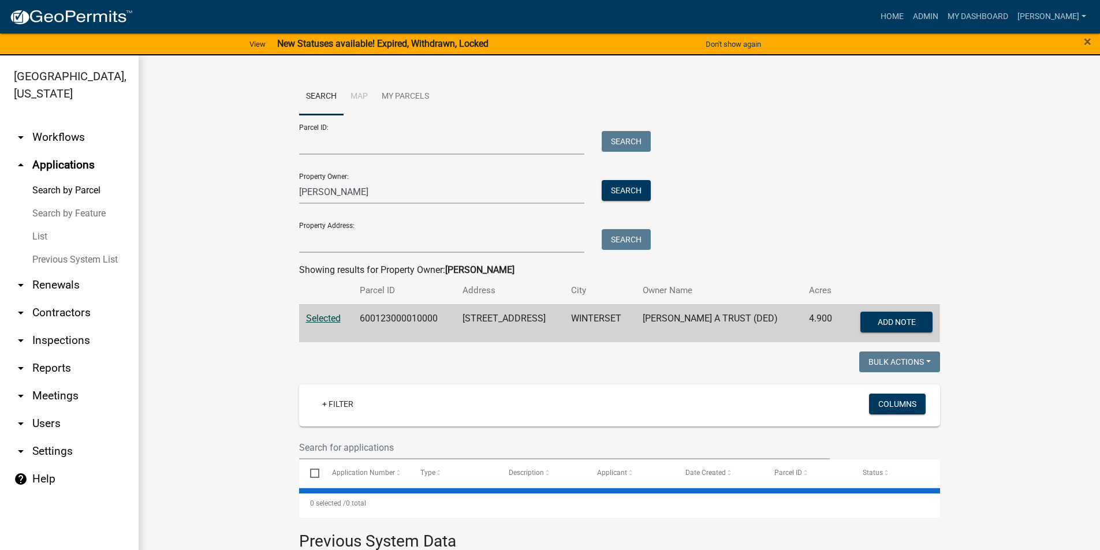 The width and height of the screenshot is (1100, 550). Describe the element at coordinates (926, 17) in the screenshot. I see `a: Admin` at that location.